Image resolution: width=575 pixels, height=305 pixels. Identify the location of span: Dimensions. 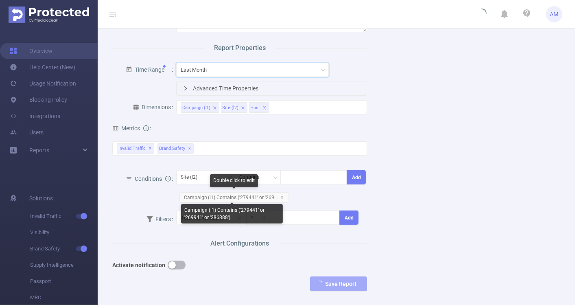
(152, 107).